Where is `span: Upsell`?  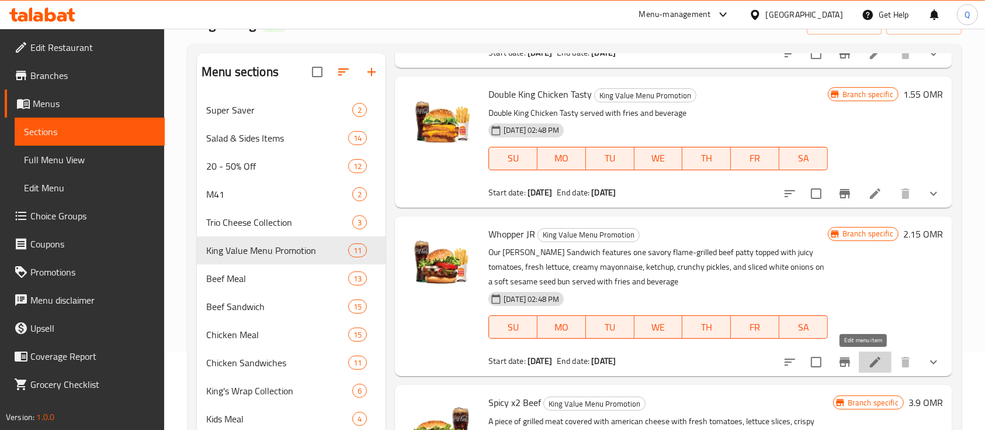 span: Upsell is located at coordinates (93, 328).